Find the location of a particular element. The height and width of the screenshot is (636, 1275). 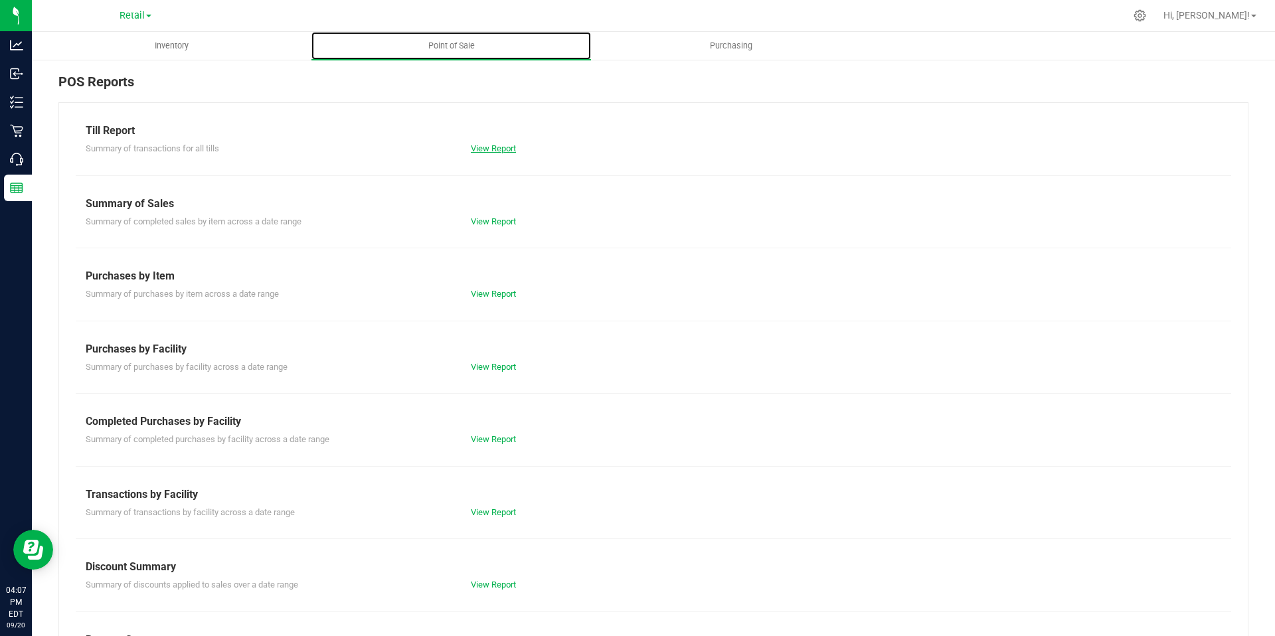

span: Summary of transactions by facility across a date range is located at coordinates (190, 512).